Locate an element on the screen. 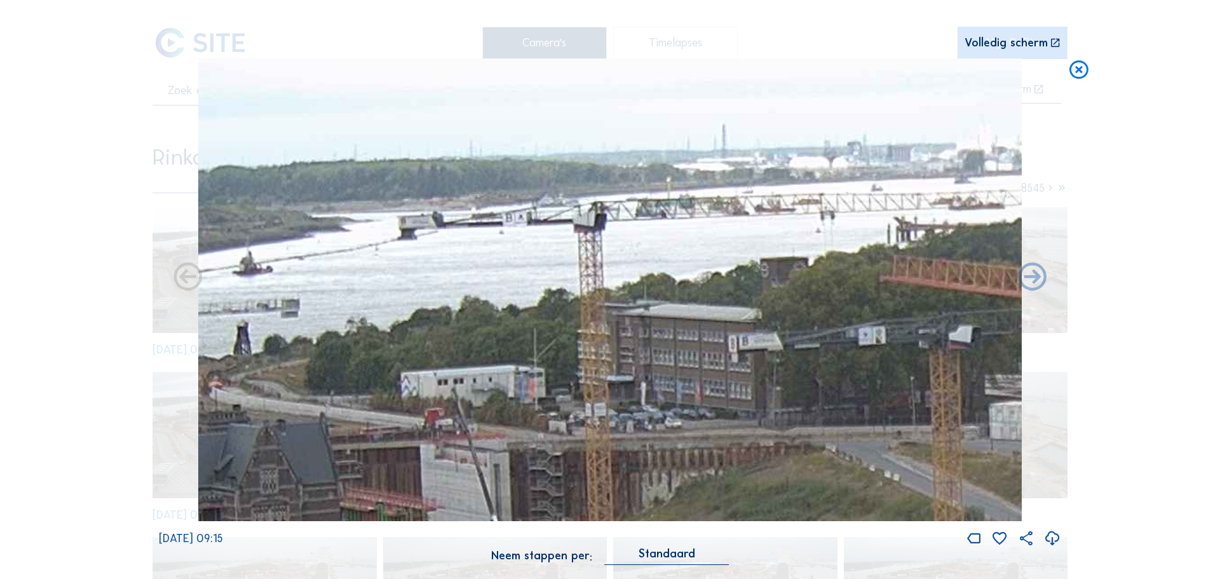  i: Forward is located at coordinates (187, 278).